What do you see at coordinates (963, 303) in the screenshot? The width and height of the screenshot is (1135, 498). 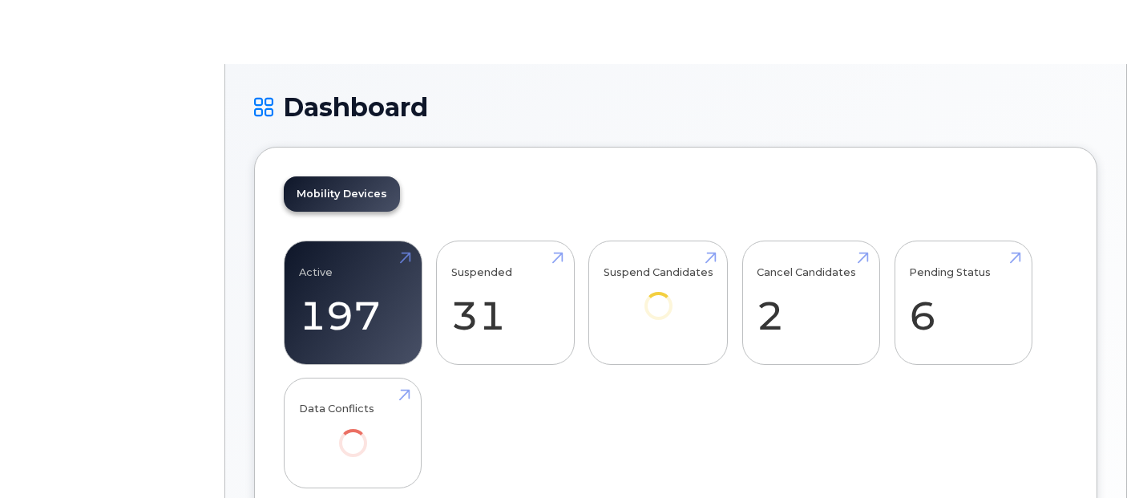 I see `a: Pending Status 6` at bounding box center [963, 303].